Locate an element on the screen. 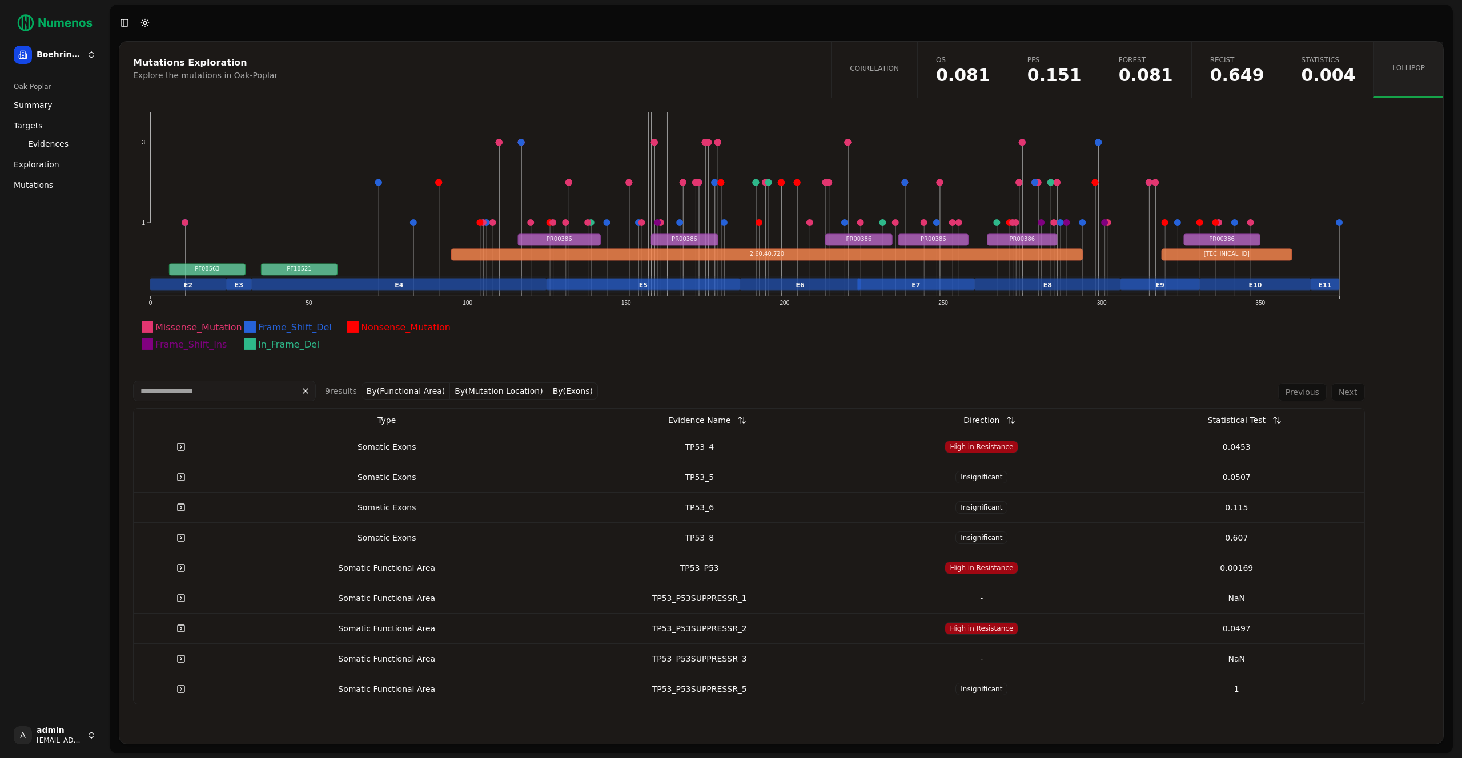  text: E2 is located at coordinates (188, 285).